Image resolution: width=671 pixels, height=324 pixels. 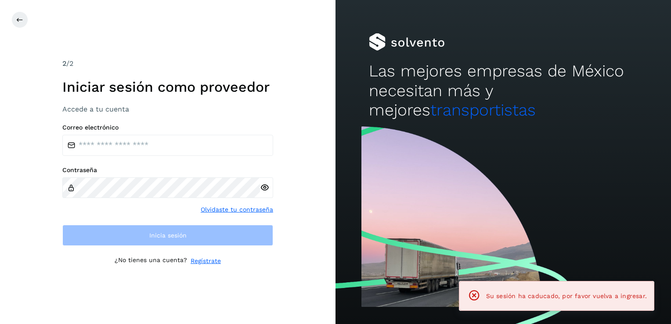 I want to click on span: 2, so click(x=64, y=63).